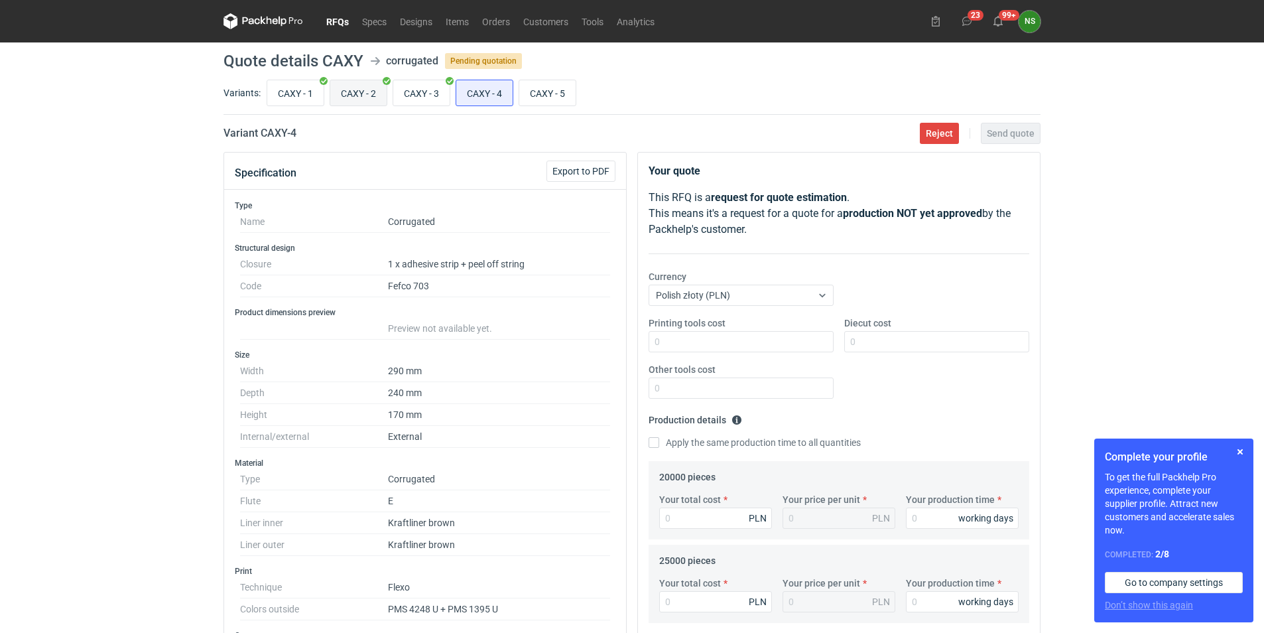 This screenshot has height=633, width=1264. I want to click on span: Send quote, so click(1011, 133).